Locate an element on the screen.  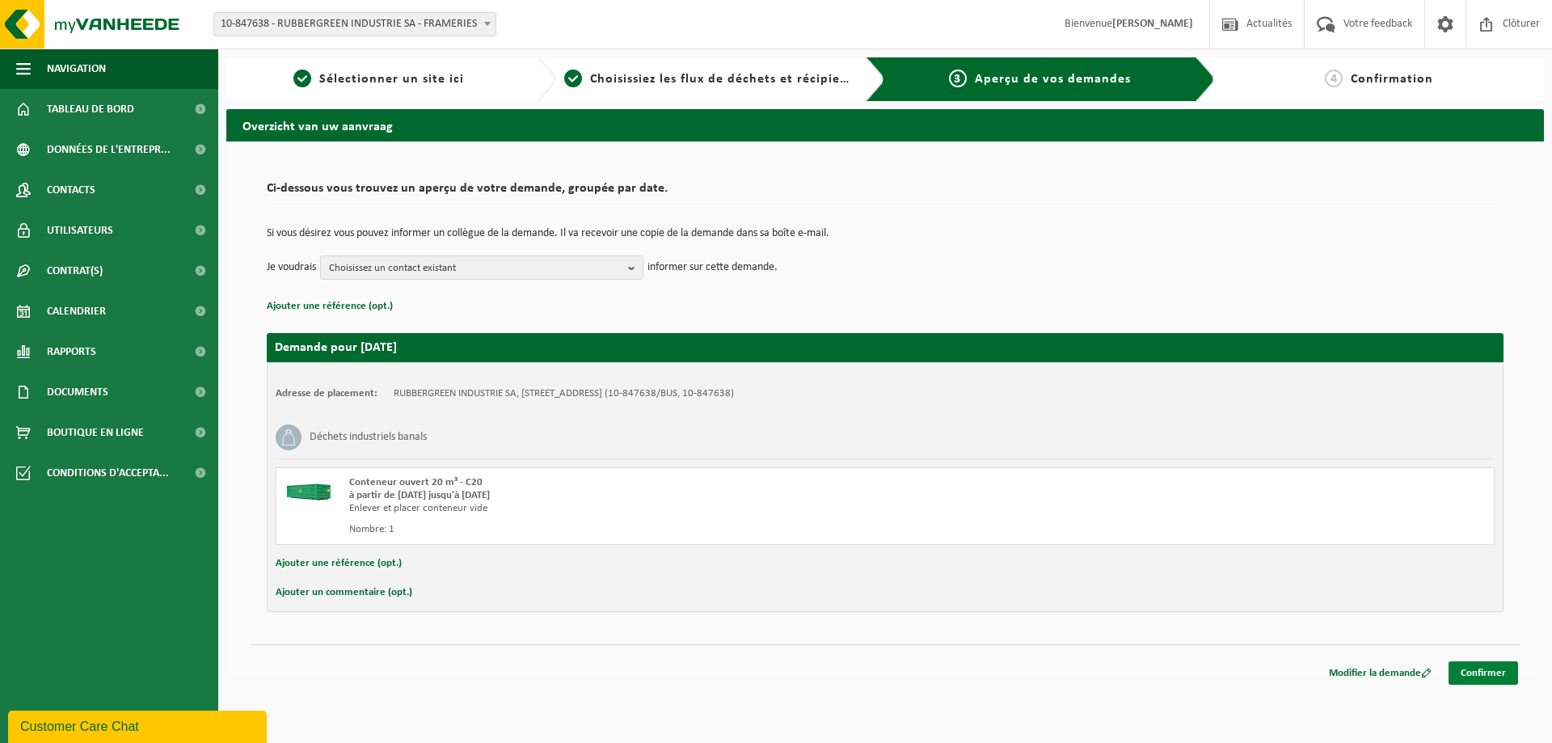
button: Ajouter un commentaire (opt.) is located at coordinates (344, 593).